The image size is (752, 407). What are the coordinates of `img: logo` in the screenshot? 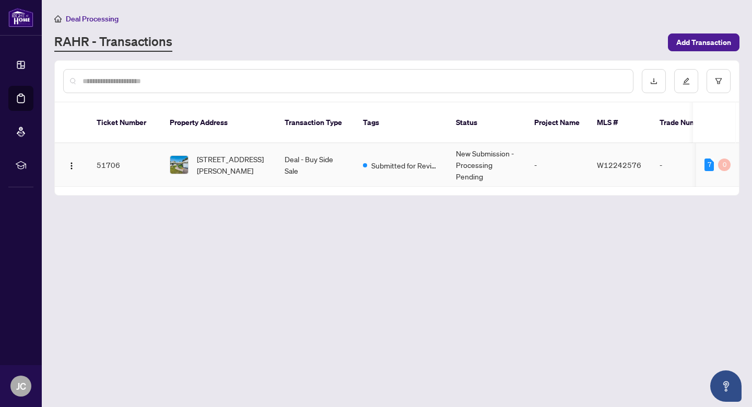 It's located at (21, 17).